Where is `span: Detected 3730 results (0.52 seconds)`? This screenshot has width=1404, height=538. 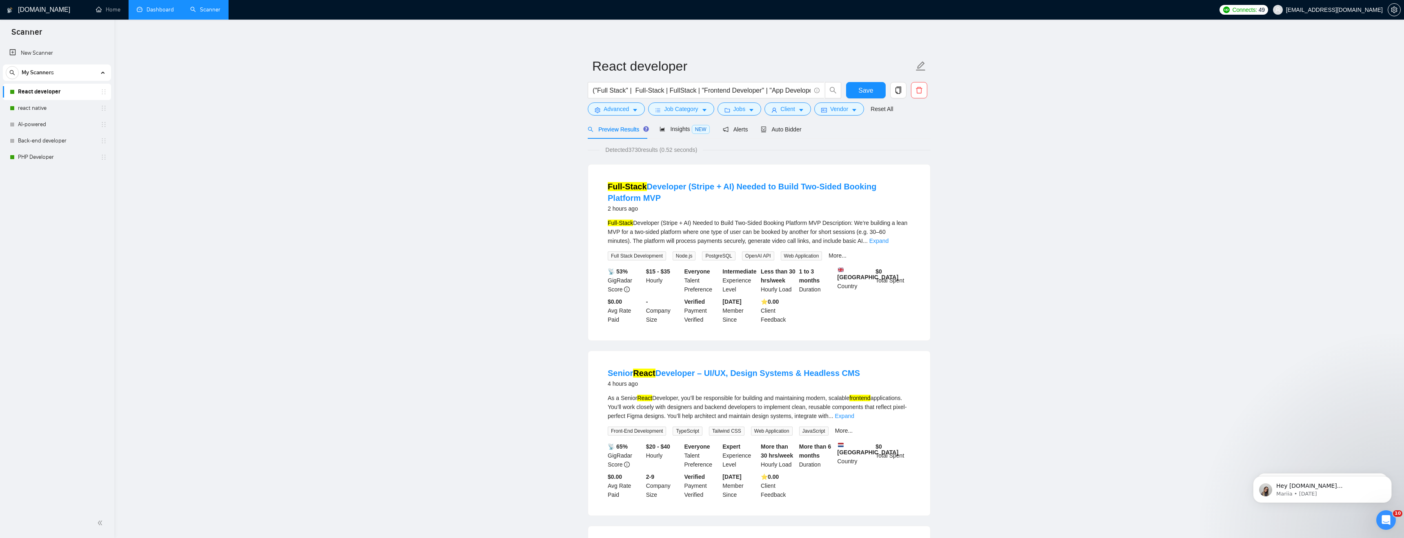 span: Detected 3730 results (0.52 seconds) is located at coordinates (651, 150).